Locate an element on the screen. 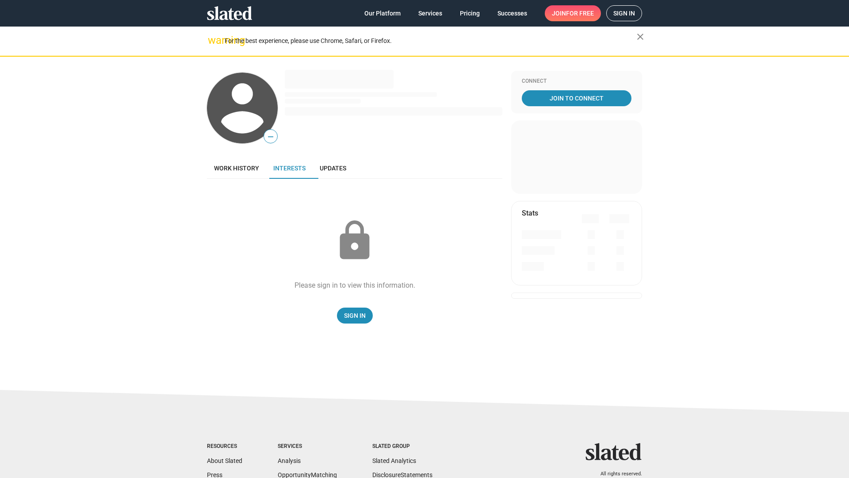  span: Sign in is located at coordinates (624, 13).